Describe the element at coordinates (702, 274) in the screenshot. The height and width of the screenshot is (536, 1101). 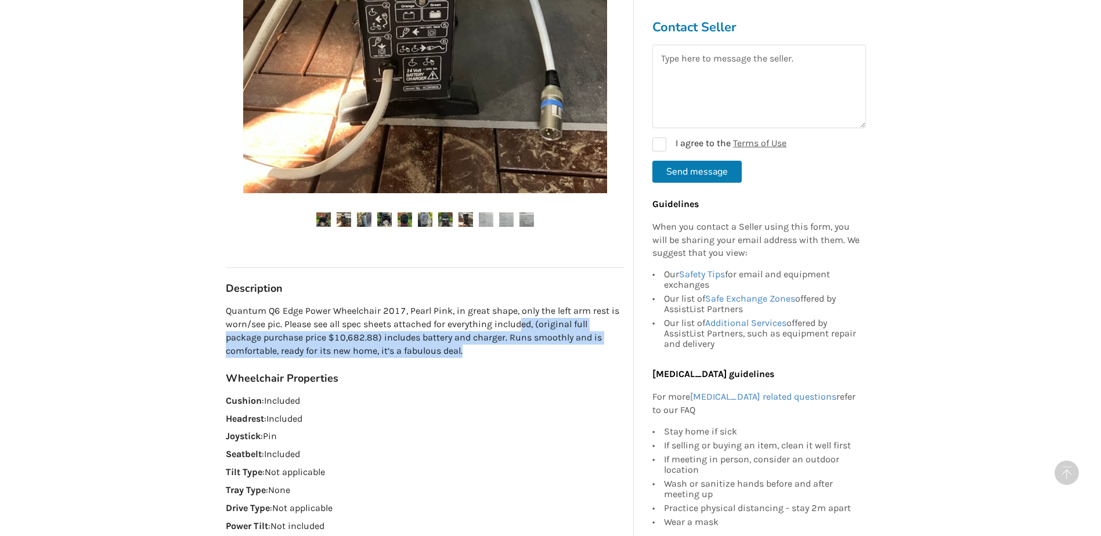
I see `a: Safety Tips` at that location.